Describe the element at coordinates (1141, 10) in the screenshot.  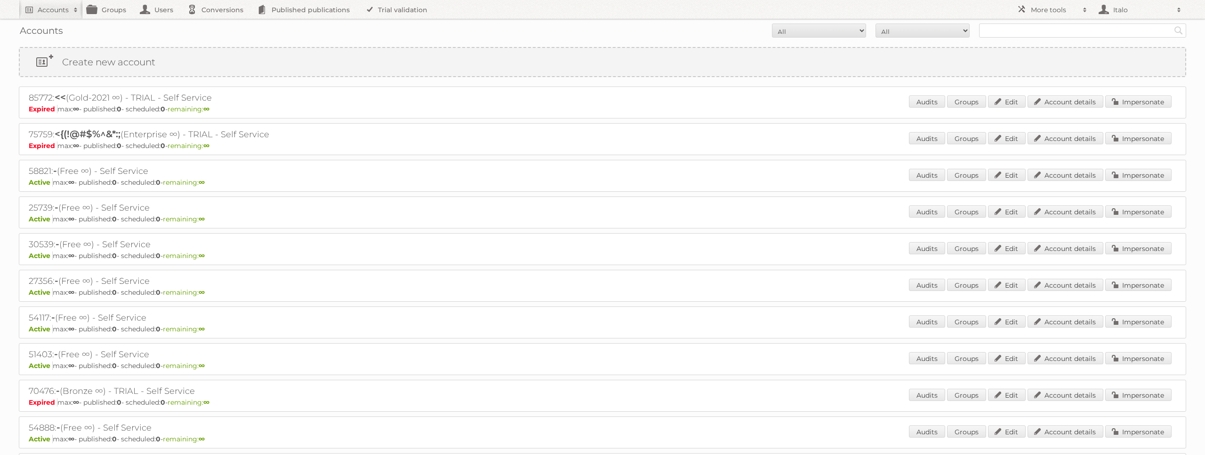
I see `h2: Italo` at that location.